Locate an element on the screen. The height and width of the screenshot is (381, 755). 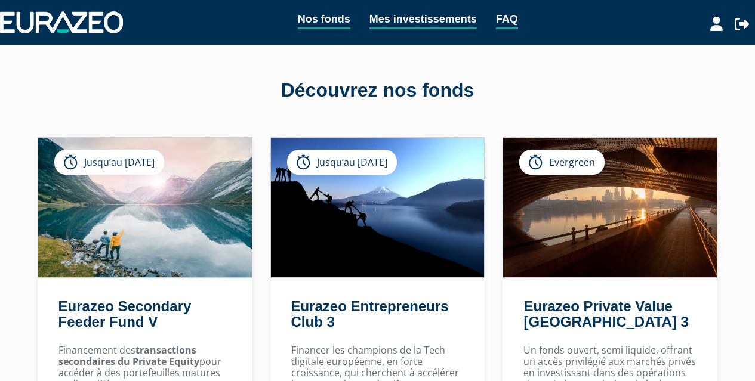
img: Eurazeo Secondary Feeder Fund V is located at coordinates (145, 208).